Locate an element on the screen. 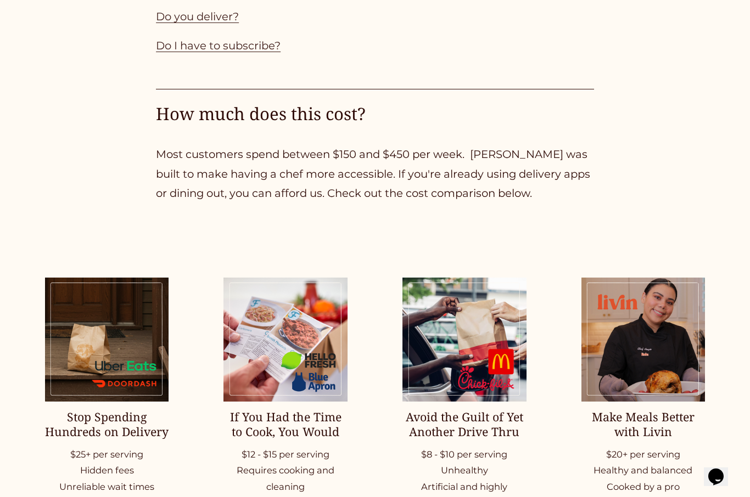 This screenshot has height=497, width=750. a: Do I have to subscribe? is located at coordinates (218, 46).